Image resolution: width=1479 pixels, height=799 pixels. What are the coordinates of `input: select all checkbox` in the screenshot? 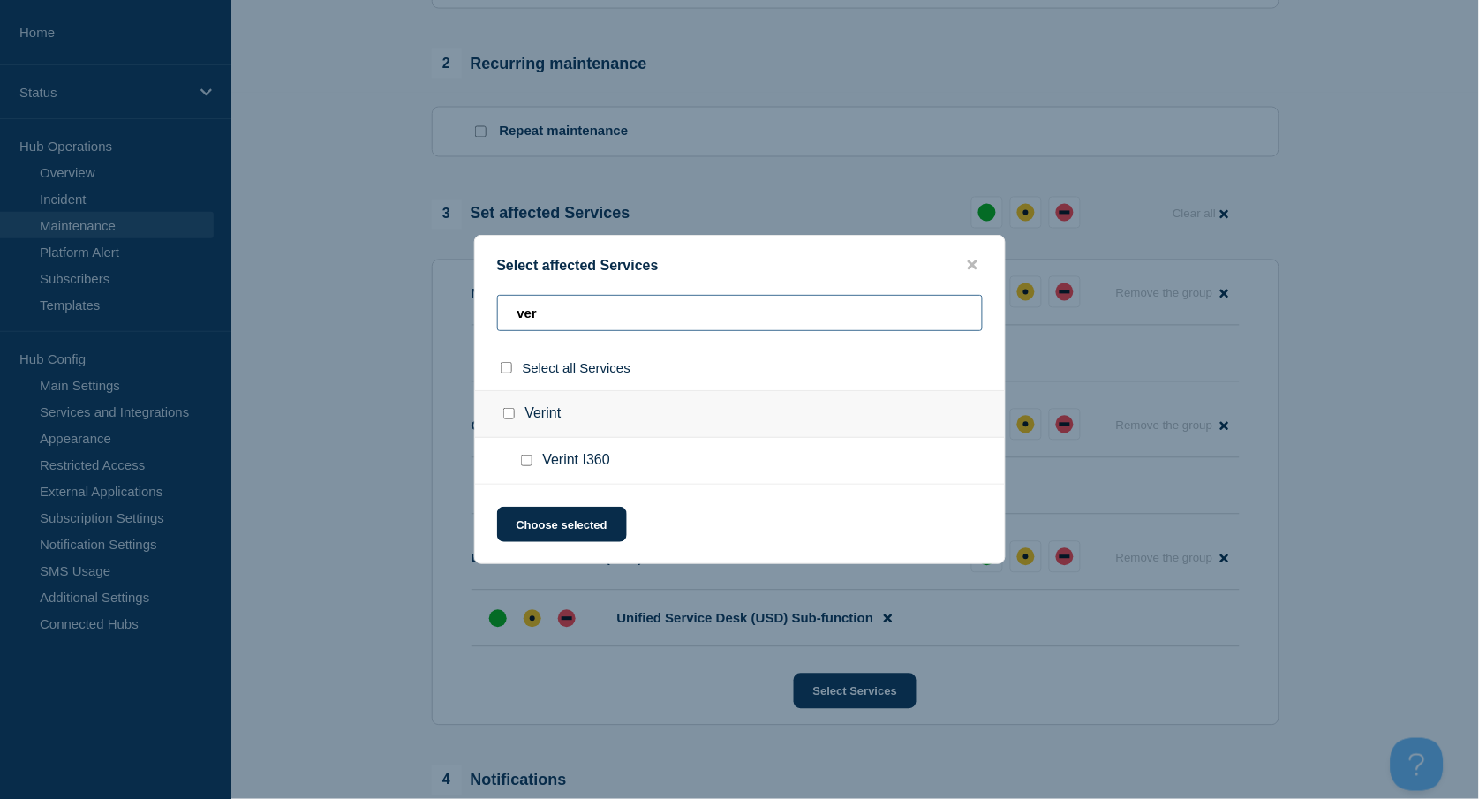 It's located at (506, 367).